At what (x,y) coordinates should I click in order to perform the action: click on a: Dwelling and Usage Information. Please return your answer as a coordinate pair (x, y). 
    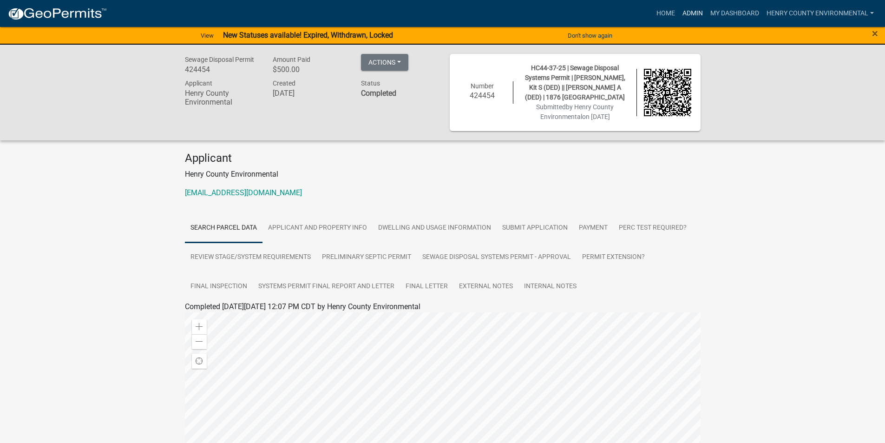
    Looking at the image, I should click on (435, 228).